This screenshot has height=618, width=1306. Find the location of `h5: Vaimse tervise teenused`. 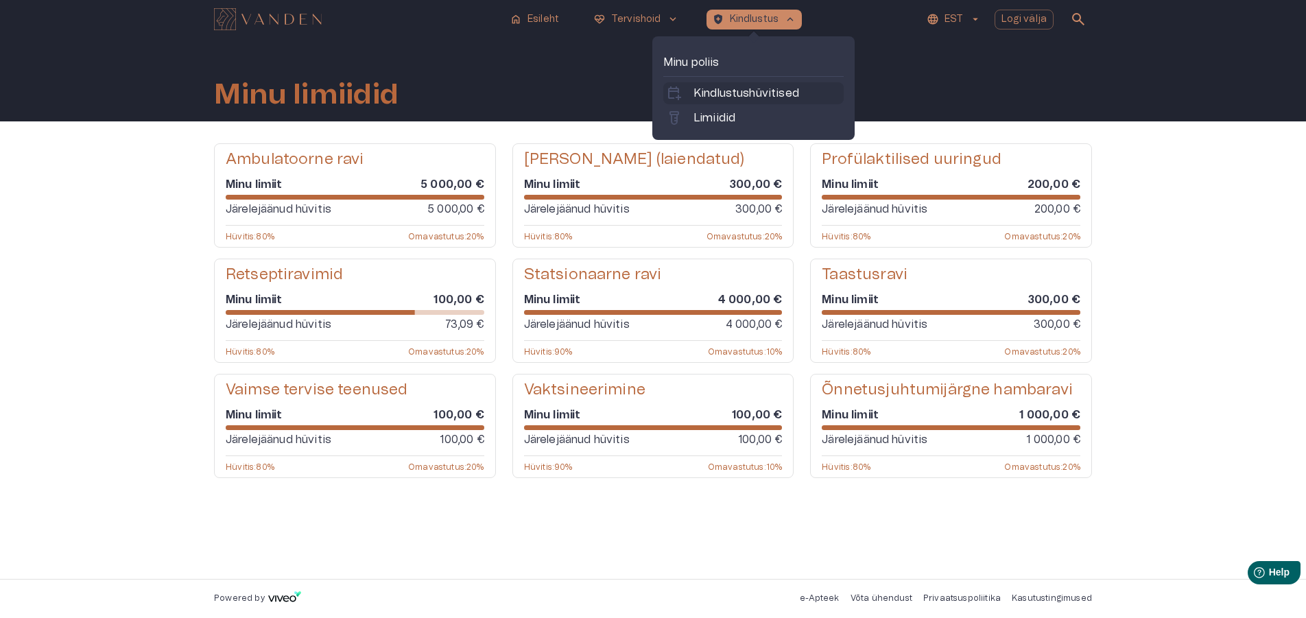

h5: Vaimse tervise teenused is located at coordinates (316, 390).